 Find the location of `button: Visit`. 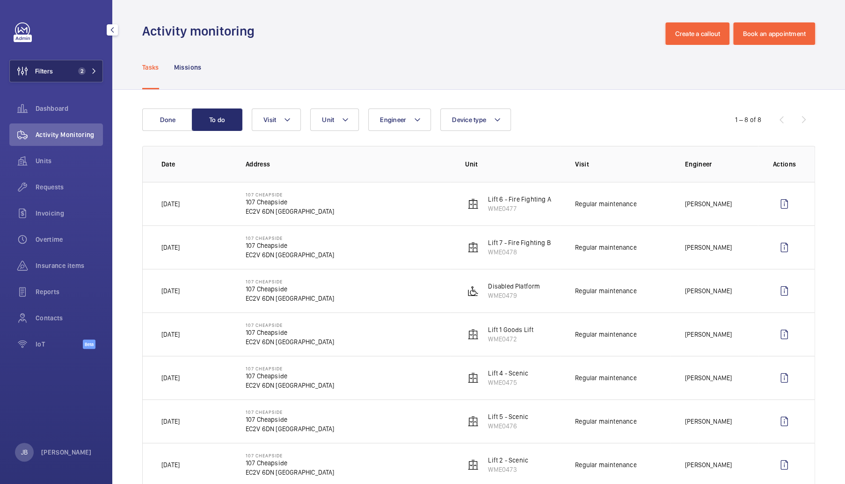

button: Visit is located at coordinates (276, 120).